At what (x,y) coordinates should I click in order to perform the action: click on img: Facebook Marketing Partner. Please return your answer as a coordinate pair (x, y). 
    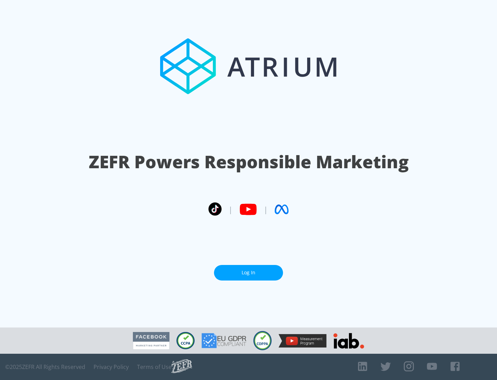
    Looking at the image, I should click on (151, 340).